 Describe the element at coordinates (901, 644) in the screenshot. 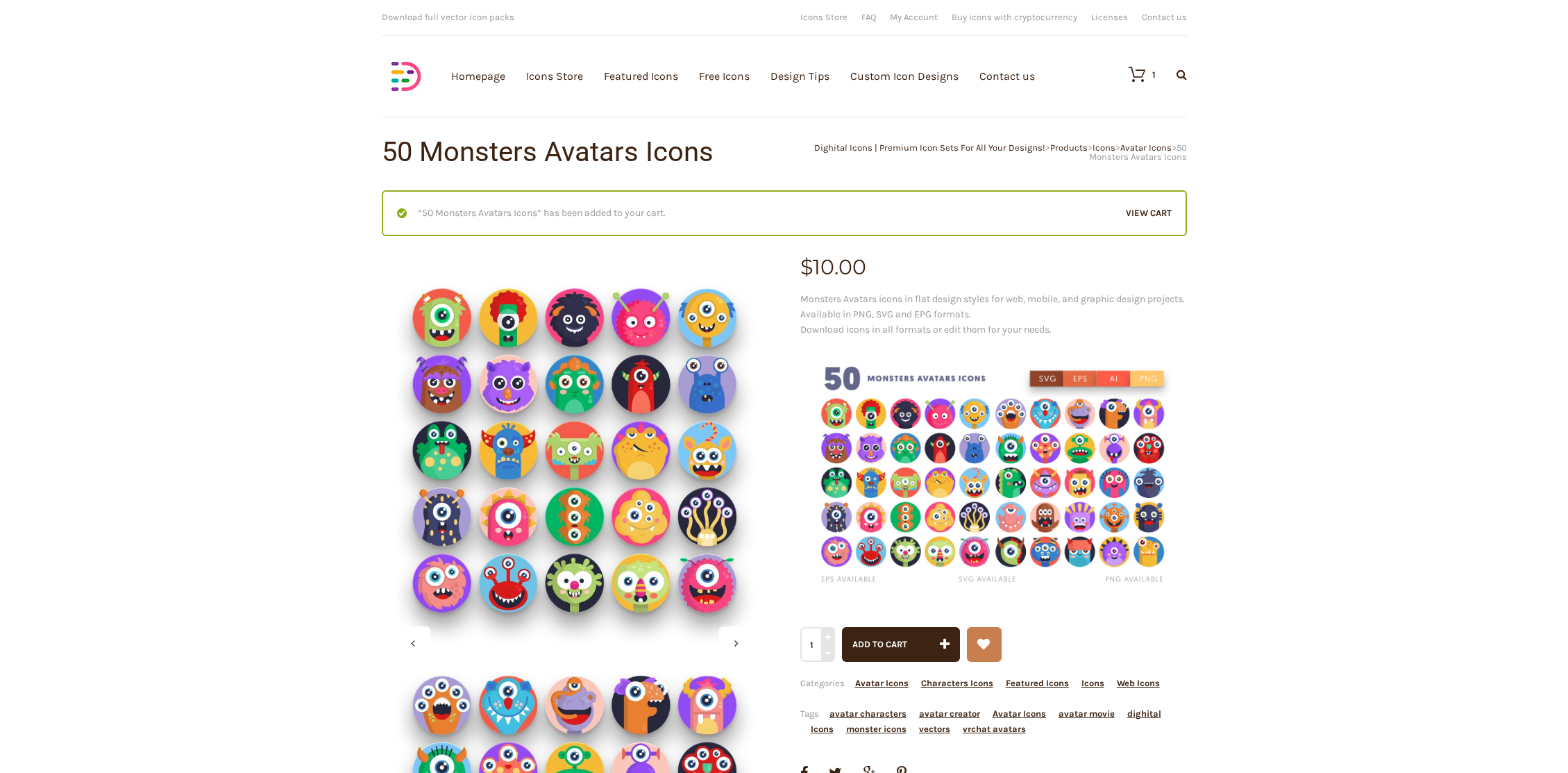

I see `button: Add to cart` at that location.